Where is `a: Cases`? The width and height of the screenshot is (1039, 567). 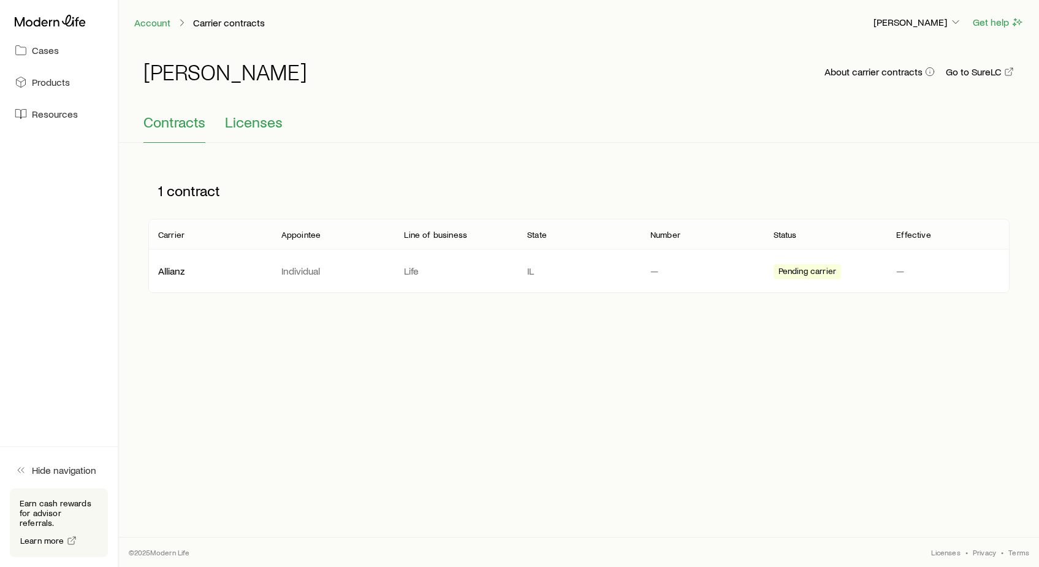
a: Cases is located at coordinates (59, 50).